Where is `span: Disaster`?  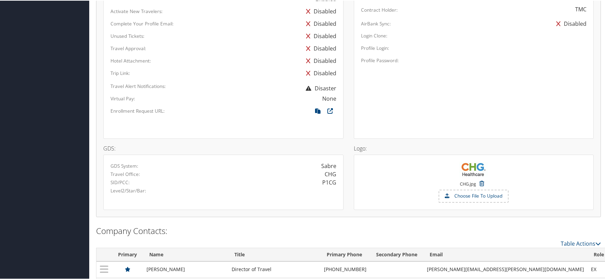
span: Disaster is located at coordinates (319, 87).